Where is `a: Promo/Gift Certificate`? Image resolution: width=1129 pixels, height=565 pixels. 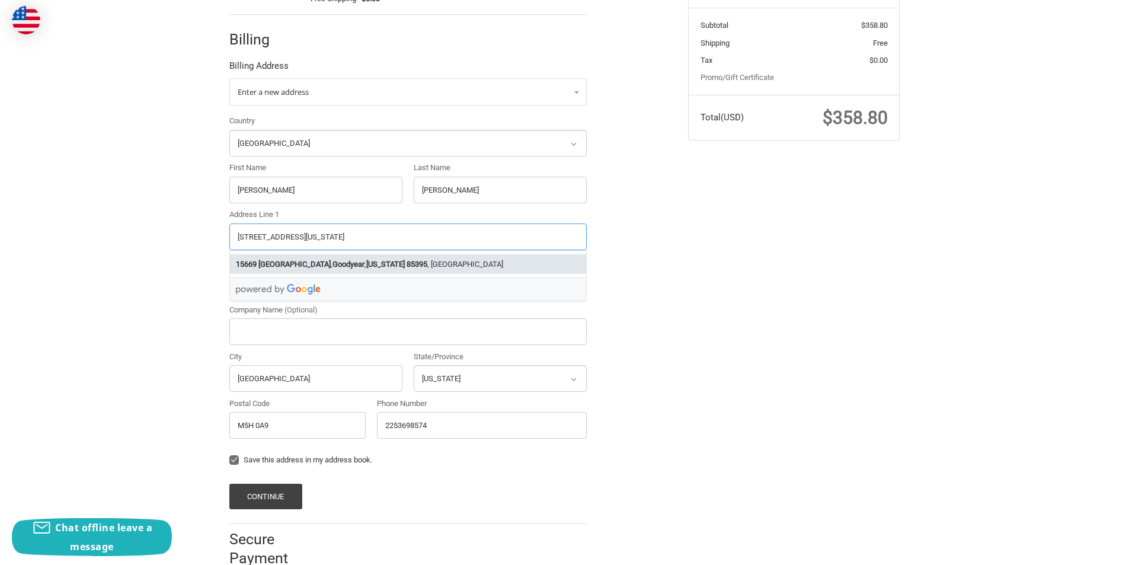 a: Promo/Gift Certificate is located at coordinates (737, 77).